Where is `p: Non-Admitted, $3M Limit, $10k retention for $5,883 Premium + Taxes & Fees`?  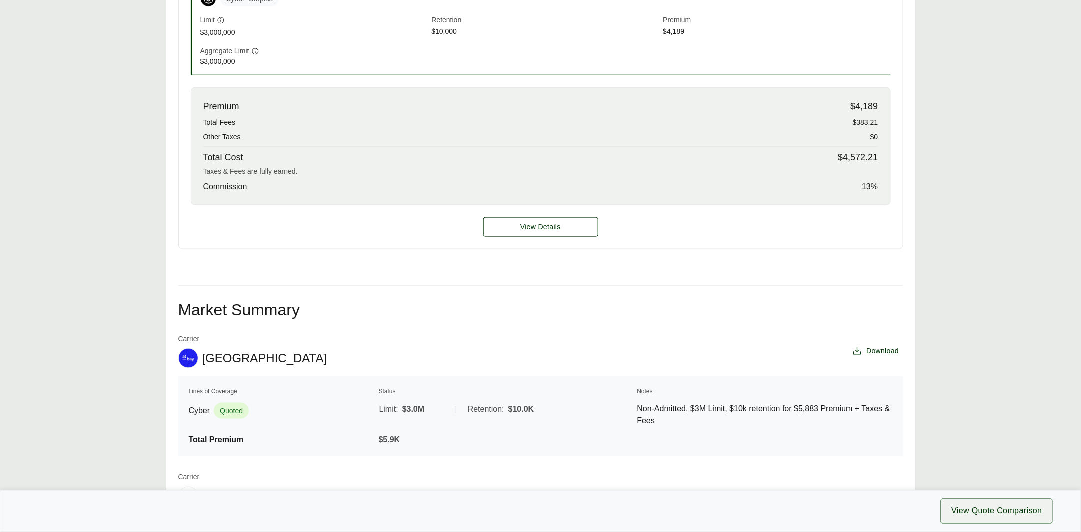
p: Non-Admitted, $3M Limit, $10k retention for $5,883 Premium + Taxes & Fees is located at coordinates (764, 415).